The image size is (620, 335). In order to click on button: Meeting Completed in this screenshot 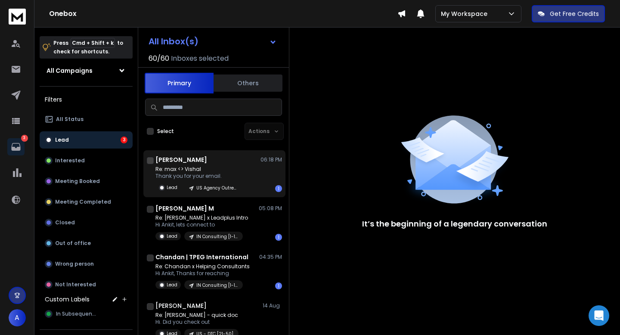, I will do `click(86, 202)`.